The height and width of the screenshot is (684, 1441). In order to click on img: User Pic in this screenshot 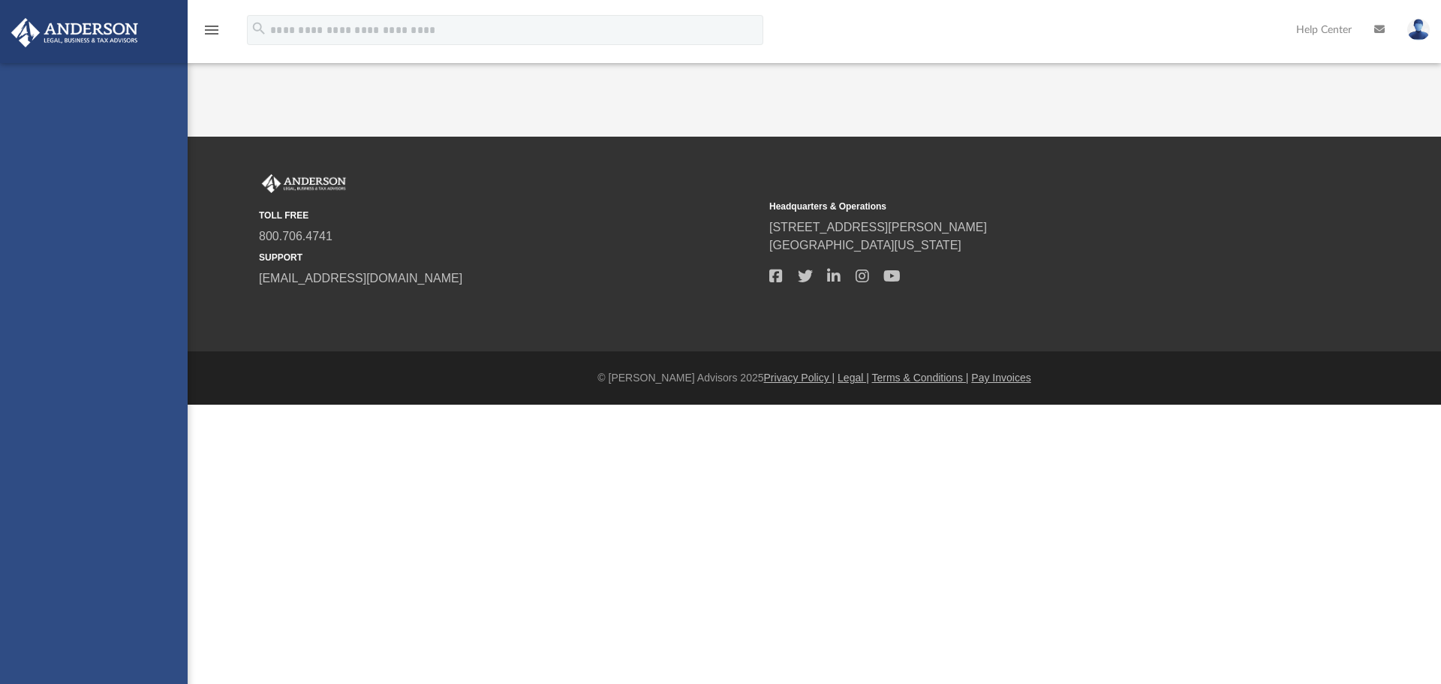, I will do `click(1418, 29)`.